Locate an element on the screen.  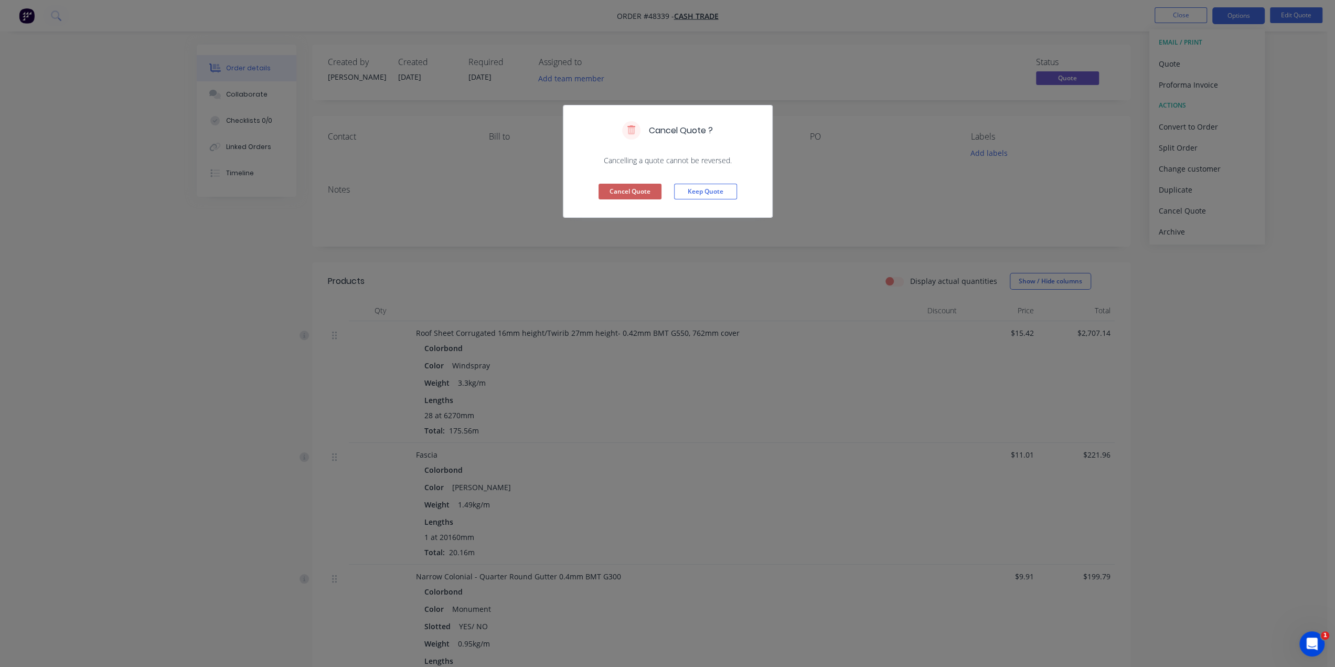
h5: Cancel Quote ? is located at coordinates (681, 131).